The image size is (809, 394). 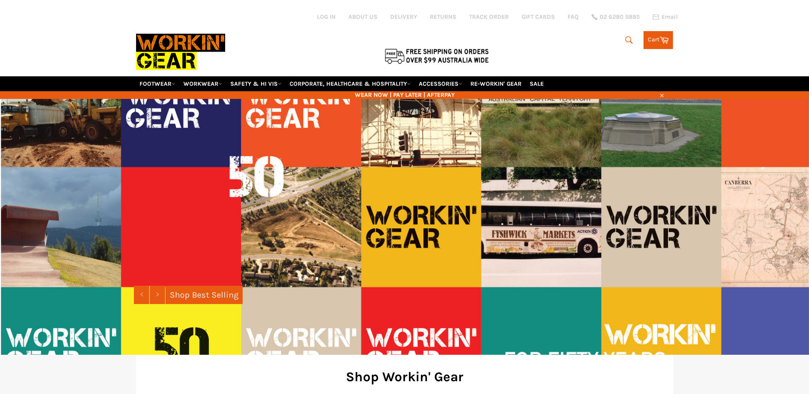 I want to click on img: Workin Gear leaders in Workwear, Safety Boots, PPE, Uniforms. Australia's No.1 in Workwear, so click(x=180, y=52).